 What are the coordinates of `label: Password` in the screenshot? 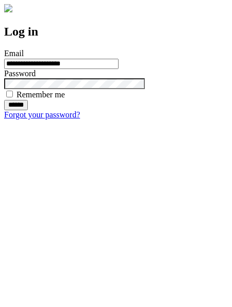 It's located at (20, 73).